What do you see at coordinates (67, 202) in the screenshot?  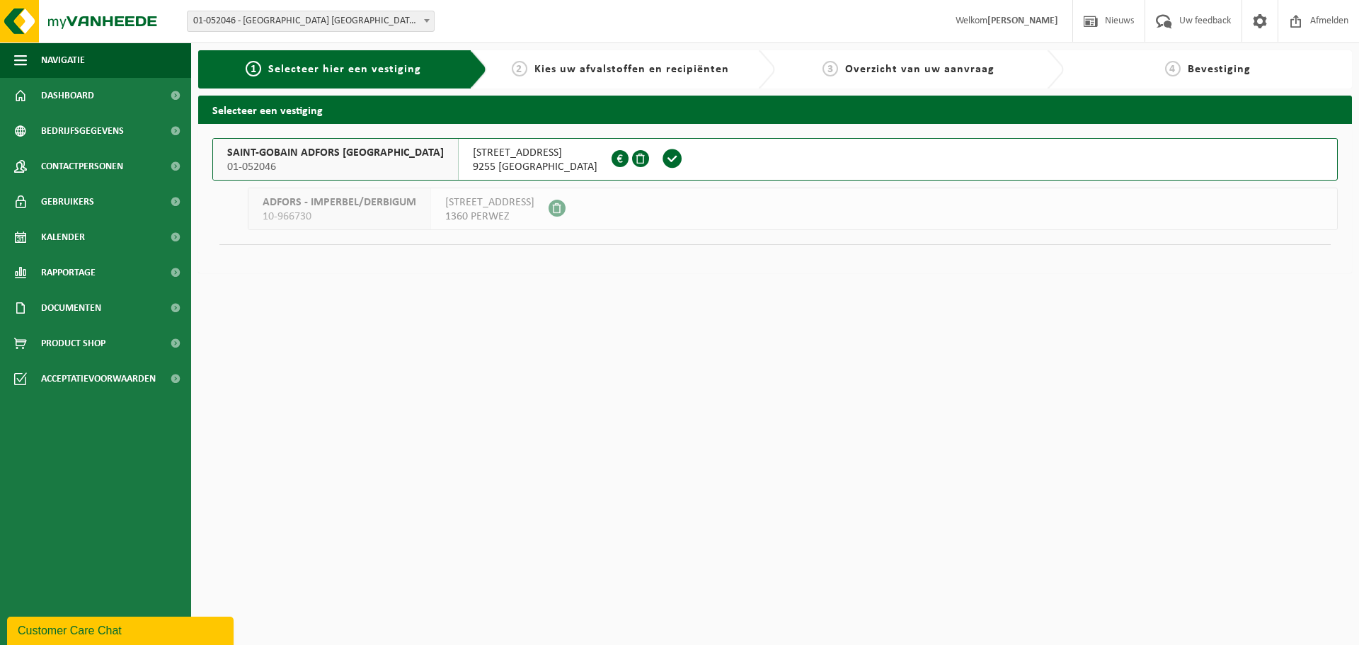 I see `span: Gebruikers` at bounding box center [67, 202].